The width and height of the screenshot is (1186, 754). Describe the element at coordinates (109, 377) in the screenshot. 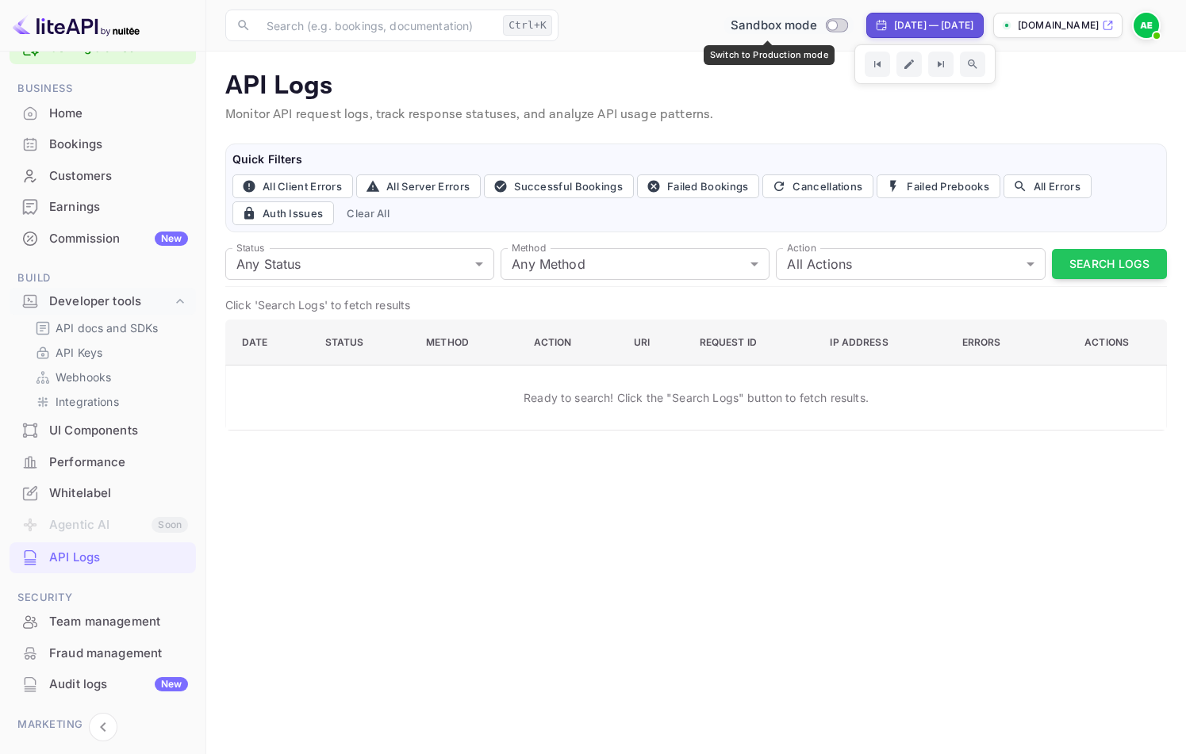

I see `div: Webhooks` at that location.